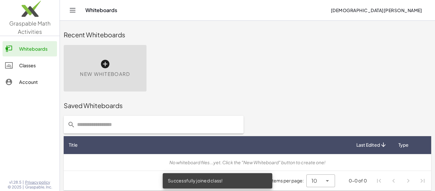 The height and width of the screenshot is (191, 435). What do you see at coordinates (73, 10) in the screenshot?
I see `button: Toggle navigation` at bounding box center [73, 10].